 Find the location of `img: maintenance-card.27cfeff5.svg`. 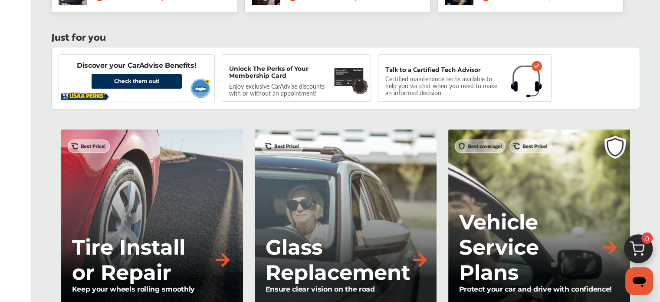

img: maintenance-card.27cfeff5.svg is located at coordinates (349, 77).